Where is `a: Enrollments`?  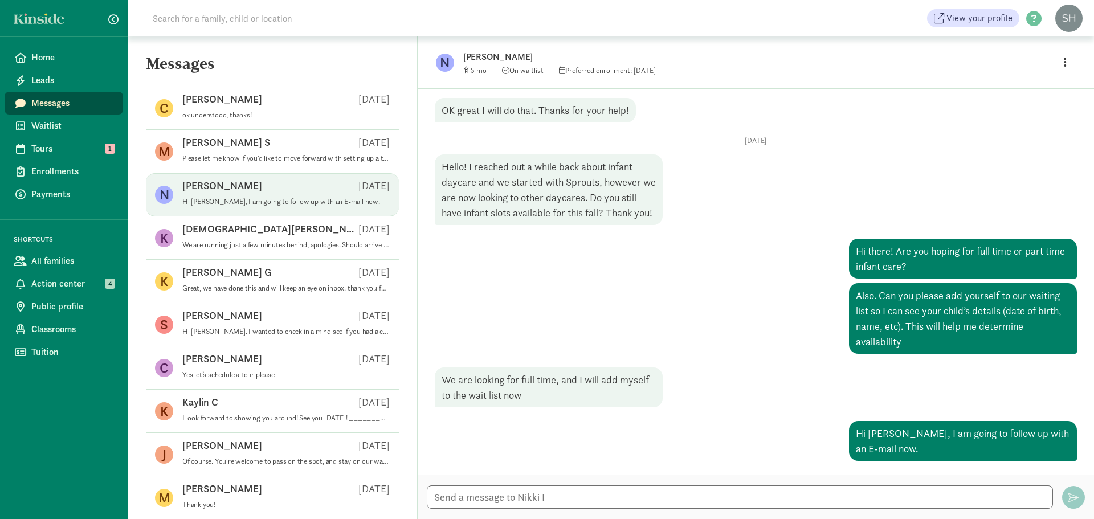
a: Enrollments is located at coordinates (64, 172).